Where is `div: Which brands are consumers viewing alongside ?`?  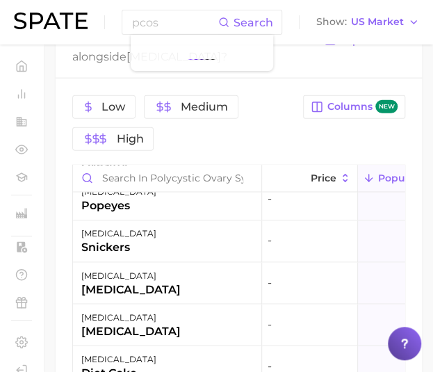 div: Which brands are consumers viewing alongside ? is located at coordinates (193, 47).